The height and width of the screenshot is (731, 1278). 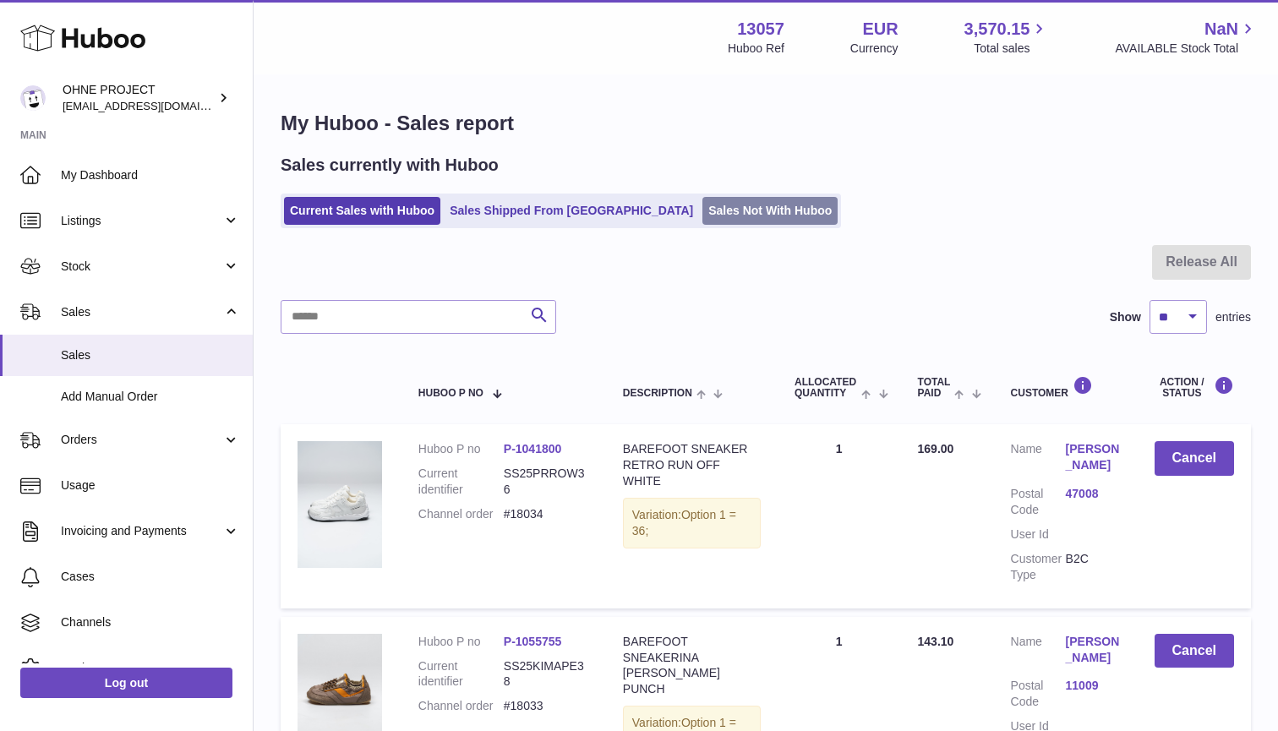 I want to click on a: 11009, so click(x=1093, y=686).